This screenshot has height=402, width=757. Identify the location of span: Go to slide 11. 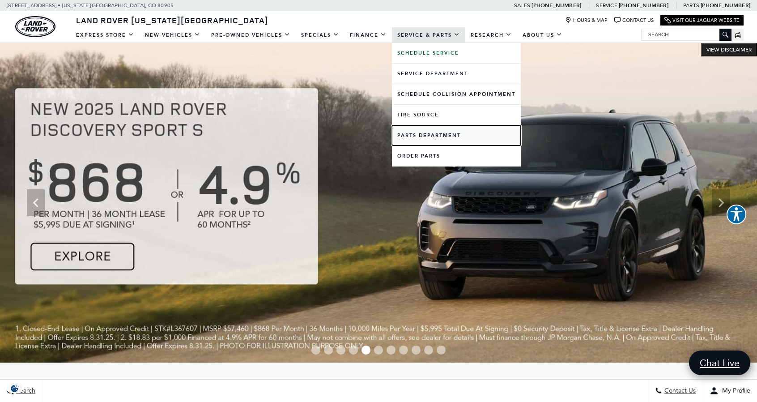
(441, 350).